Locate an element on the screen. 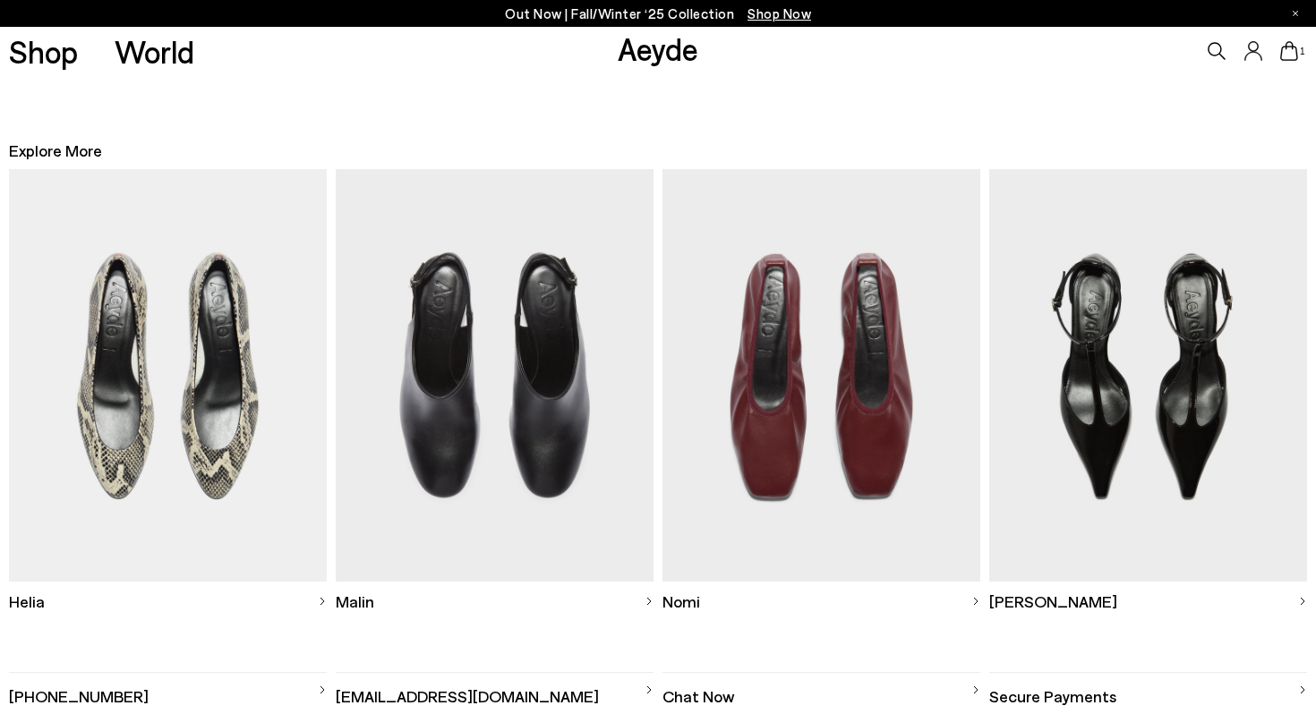 This screenshot has height=714, width=1316. a: Helia is located at coordinates (167, 602).